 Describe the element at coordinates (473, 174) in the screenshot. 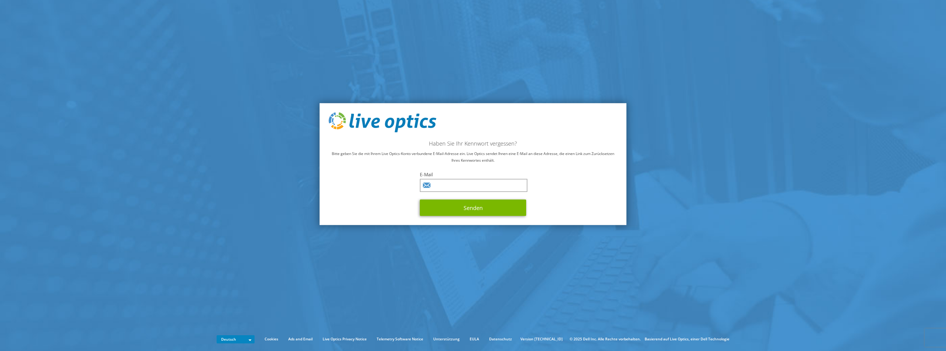

I see `label: E-Mail` at that location.